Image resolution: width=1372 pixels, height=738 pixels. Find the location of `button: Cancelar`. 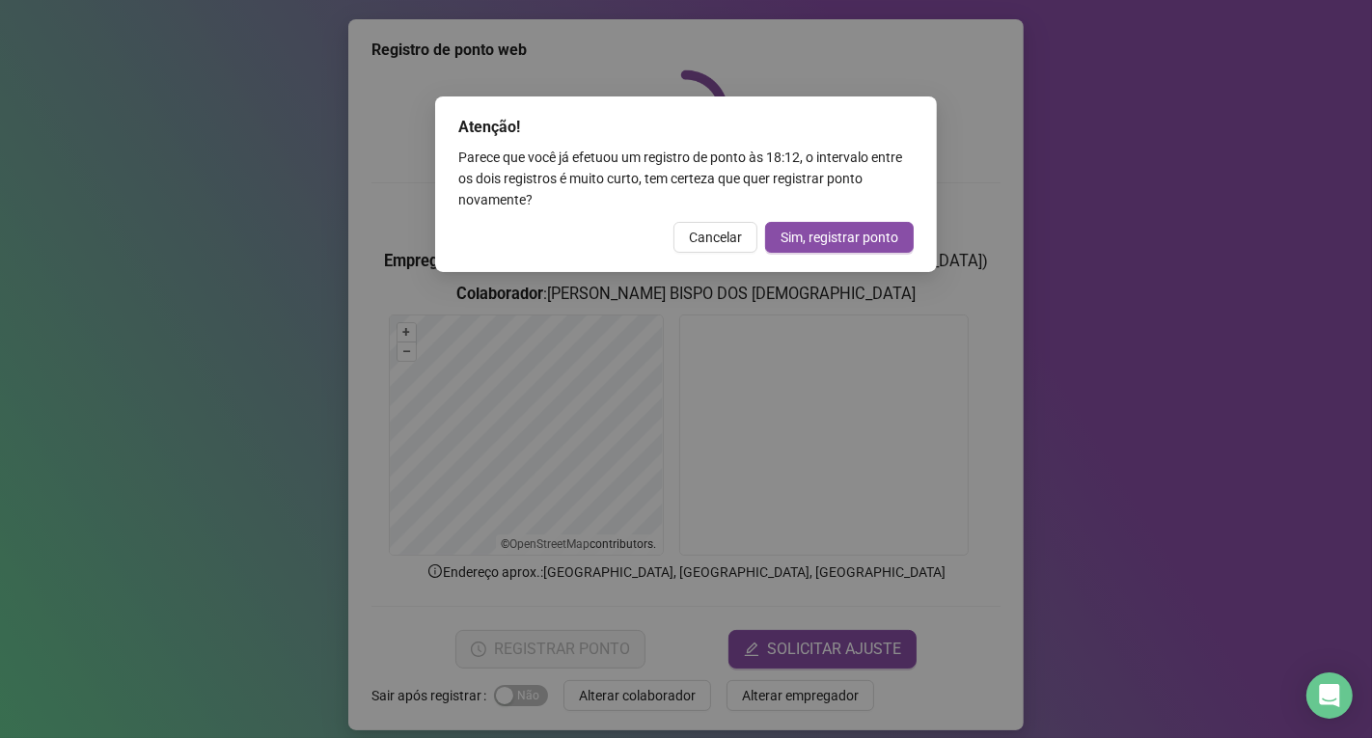

button: Cancelar is located at coordinates (715, 237).